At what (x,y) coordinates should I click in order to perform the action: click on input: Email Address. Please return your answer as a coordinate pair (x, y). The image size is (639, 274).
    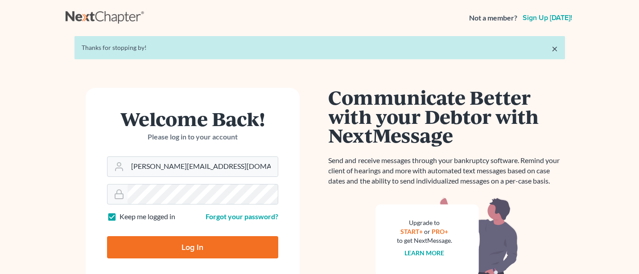
    Looking at the image, I should click on (203, 167).